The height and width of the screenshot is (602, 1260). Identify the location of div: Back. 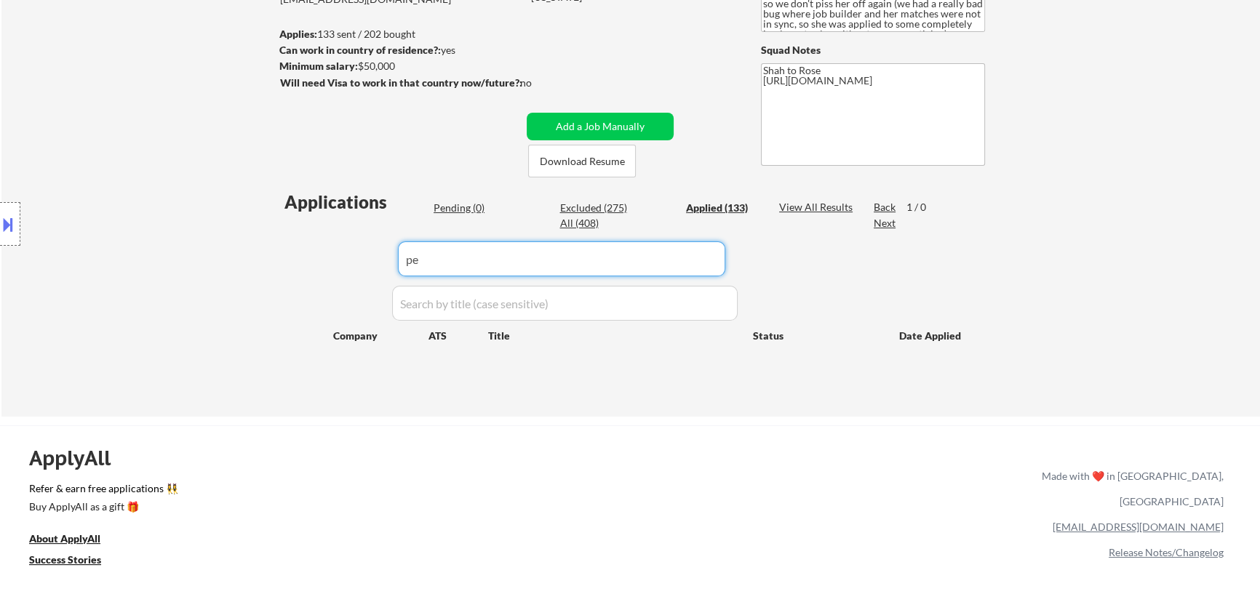
(886, 207).